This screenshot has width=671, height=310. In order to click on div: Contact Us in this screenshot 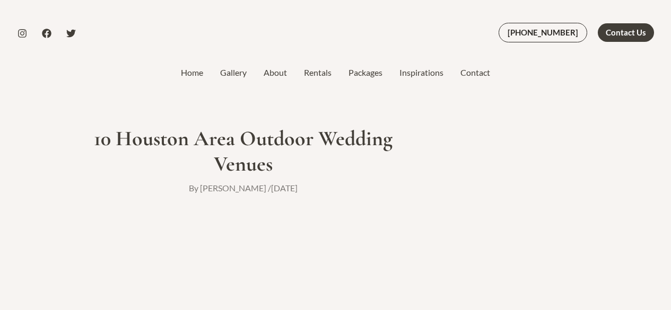, I will do `click(626, 32)`.